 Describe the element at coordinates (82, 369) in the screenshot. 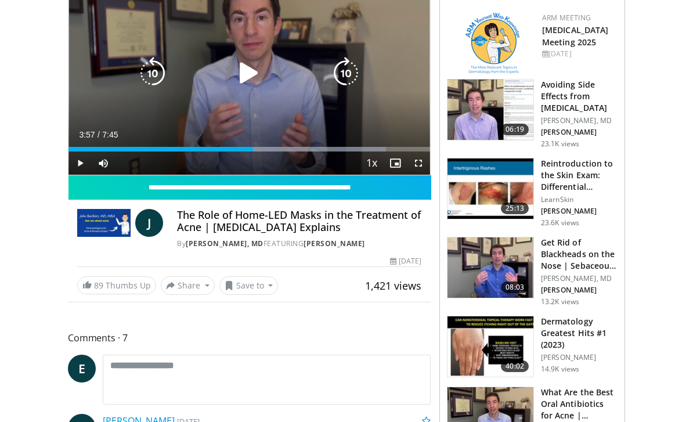

I see `span: E` at that location.